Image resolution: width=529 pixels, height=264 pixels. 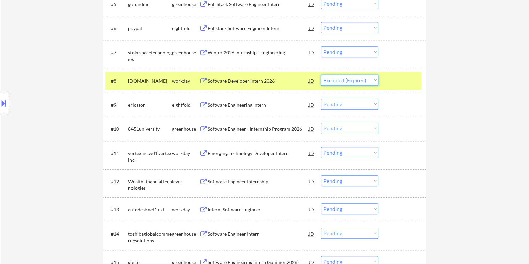 I want to click on div: ericsson, so click(x=149, y=105).